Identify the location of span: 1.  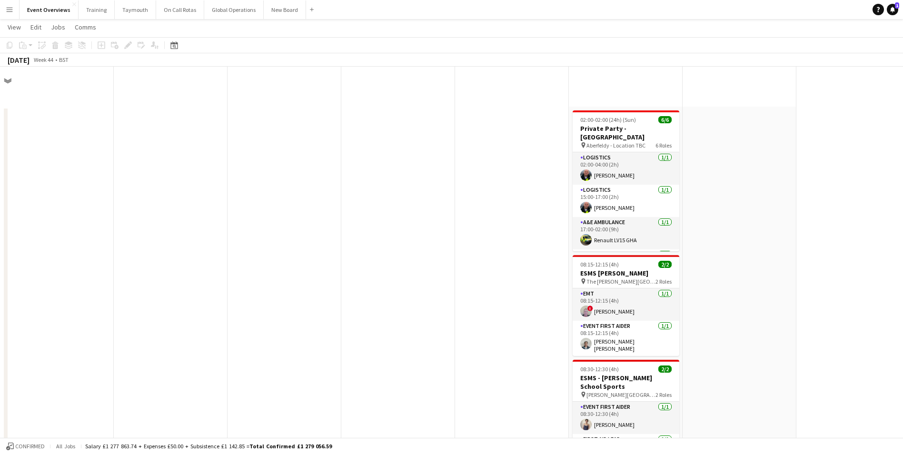
(897, 5).